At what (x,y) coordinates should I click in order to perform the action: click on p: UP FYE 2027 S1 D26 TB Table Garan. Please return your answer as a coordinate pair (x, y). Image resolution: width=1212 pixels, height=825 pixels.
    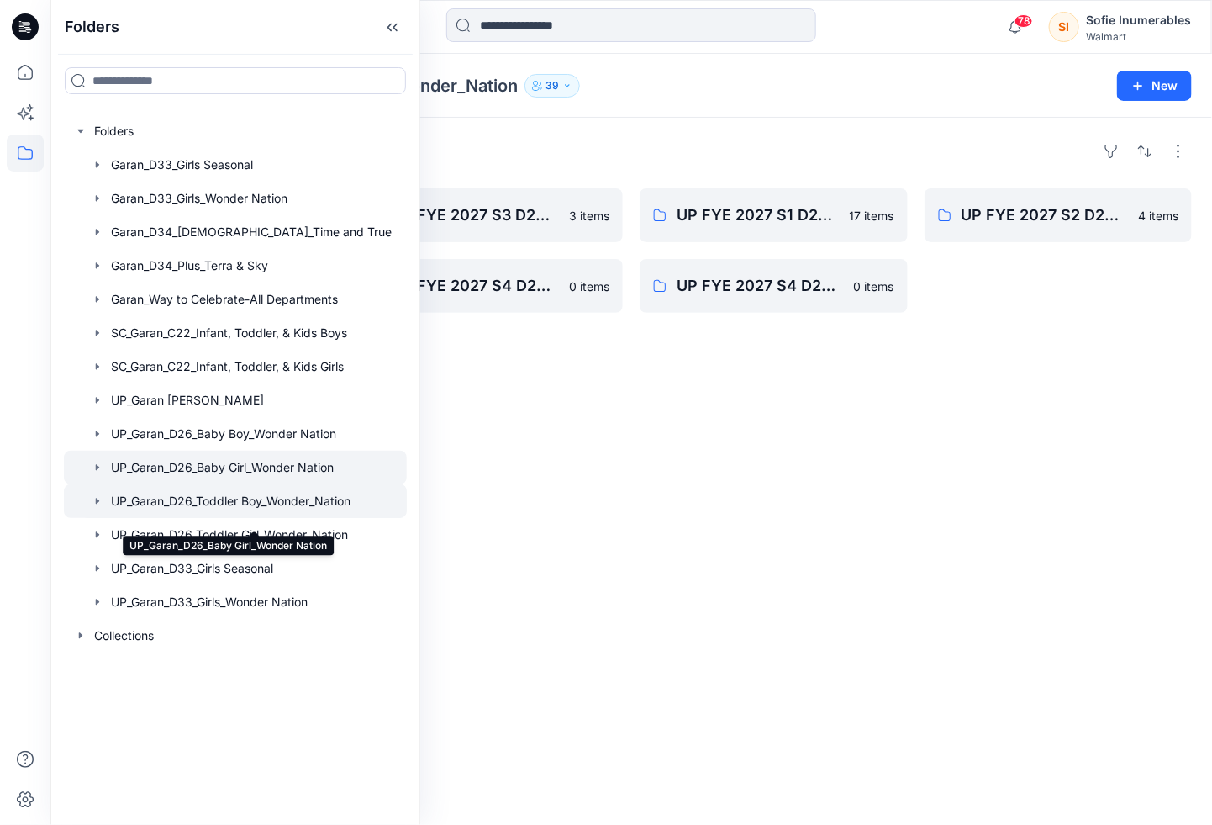
    Looking at the image, I should click on (758, 215).